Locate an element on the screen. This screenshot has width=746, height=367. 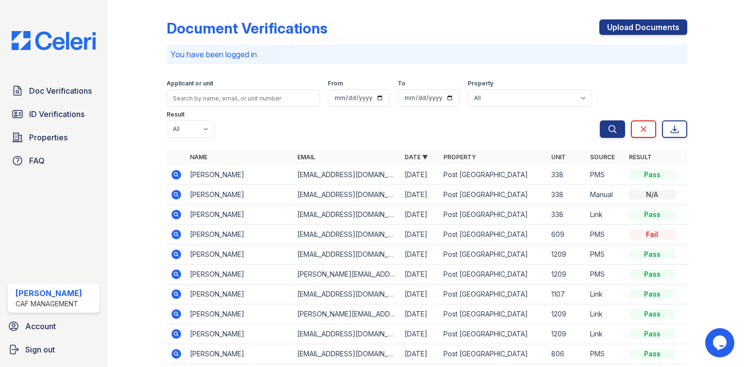
input: Search by name, email, or unit number is located at coordinates (243, 98).